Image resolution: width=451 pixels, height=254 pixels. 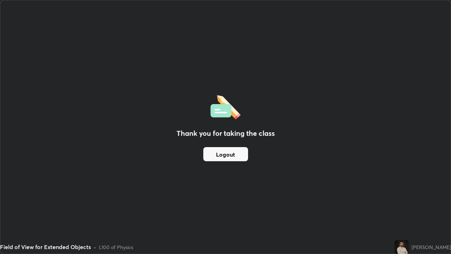 What do you see at coordinates (225, 106) in the screenshot?
I see `img: offlineFeedback.1438e8b3.svg` at bounding box center [225, 106].